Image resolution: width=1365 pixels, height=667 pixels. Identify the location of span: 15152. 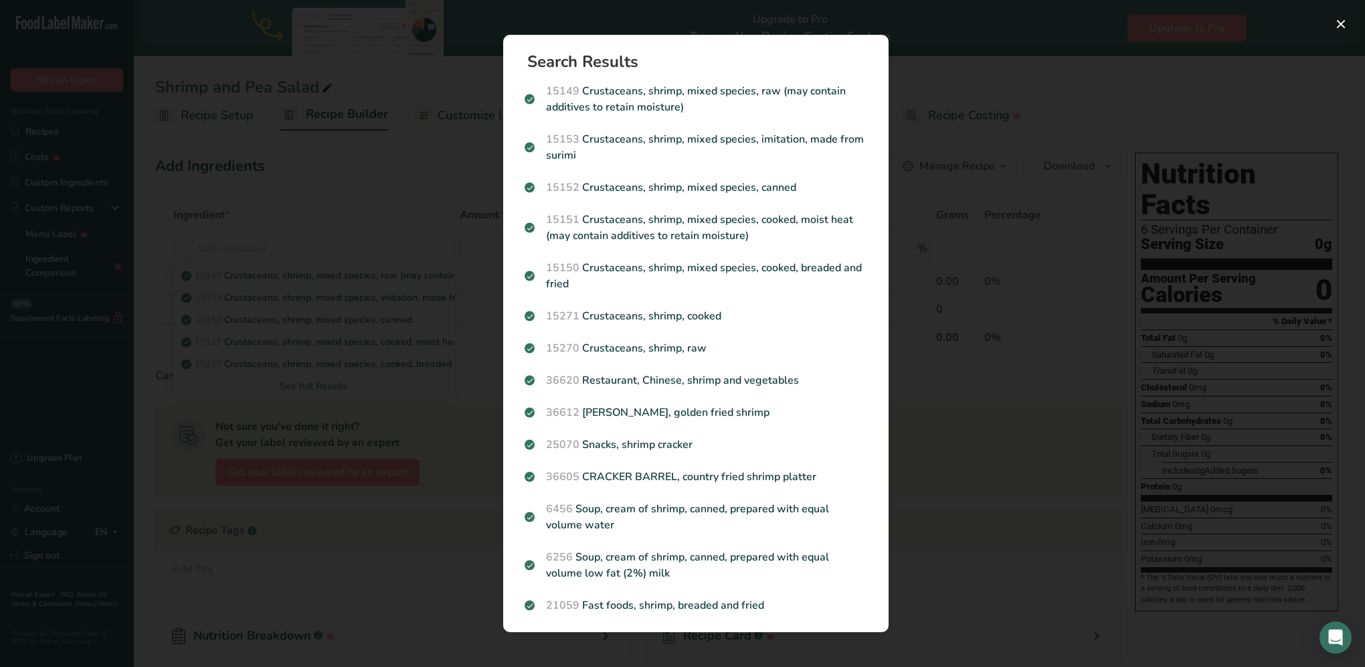
(563, 187).